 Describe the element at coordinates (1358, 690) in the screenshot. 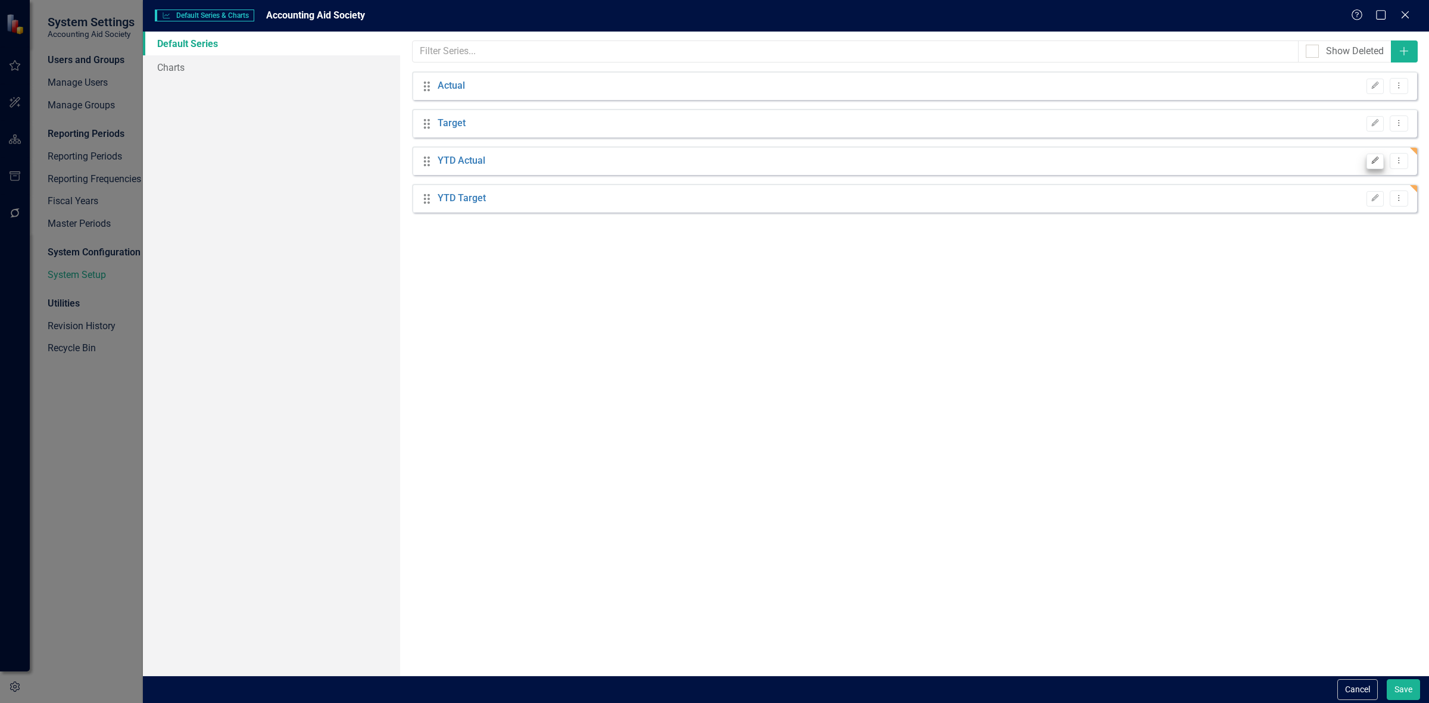

I see `button: Cancel` at that location.